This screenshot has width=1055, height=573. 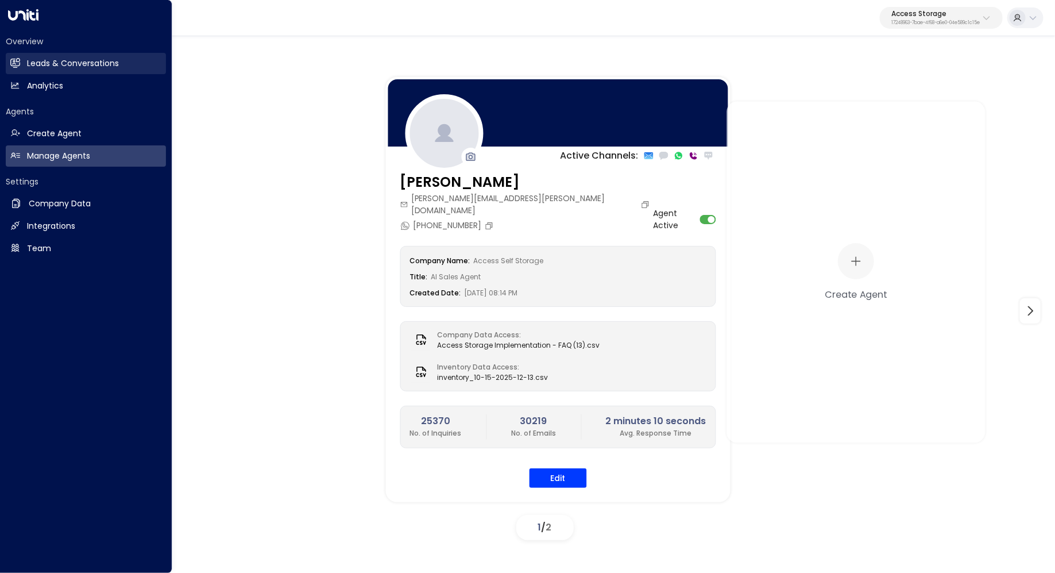 What do you see at coordinates (856, 294) in the screenshot?
I see `div: Create Agent` at bounding box center [856, 294].